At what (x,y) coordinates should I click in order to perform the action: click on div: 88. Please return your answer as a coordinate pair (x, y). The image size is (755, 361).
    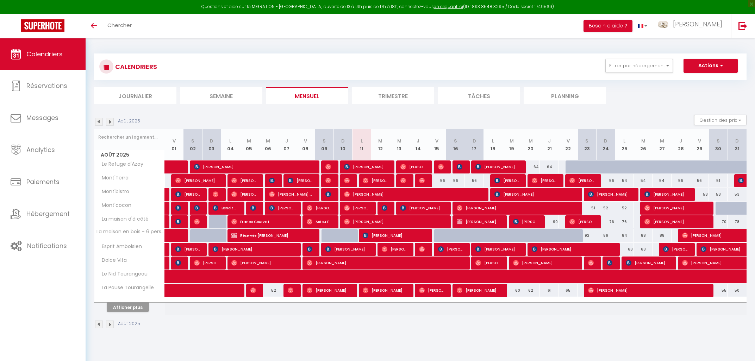
    Looking at the image, I should click on (662, 236).